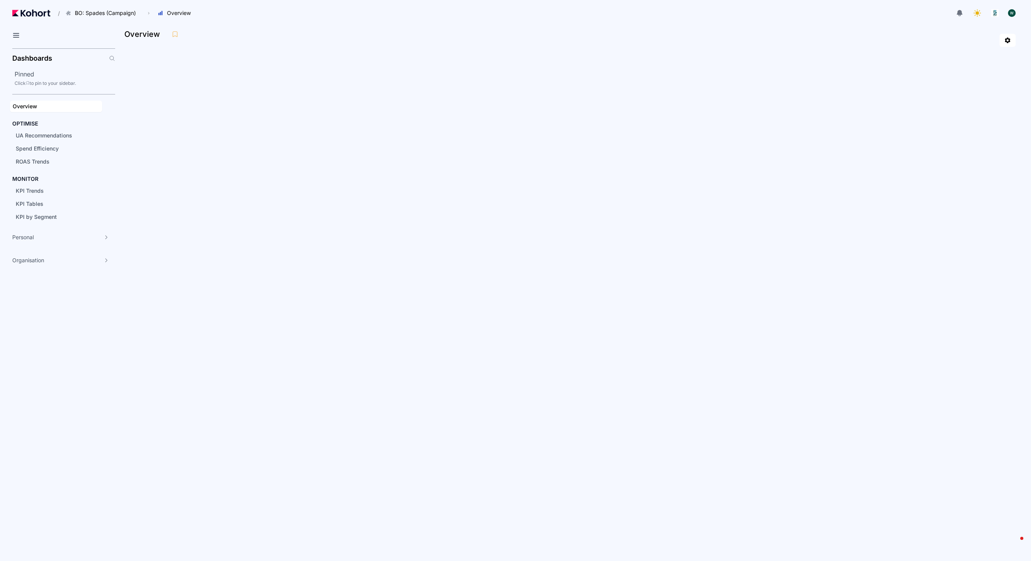  What do you see at coordinates (58, 217) in the screenshot?
I see `a: KPI by Segment` at bounding box center [58, 217].